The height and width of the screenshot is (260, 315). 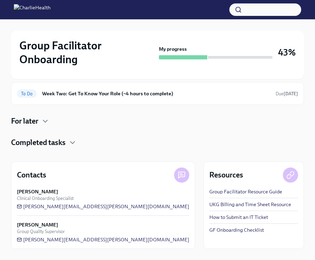 I want to click on h4: Contacts, so click(x=31, y=175).